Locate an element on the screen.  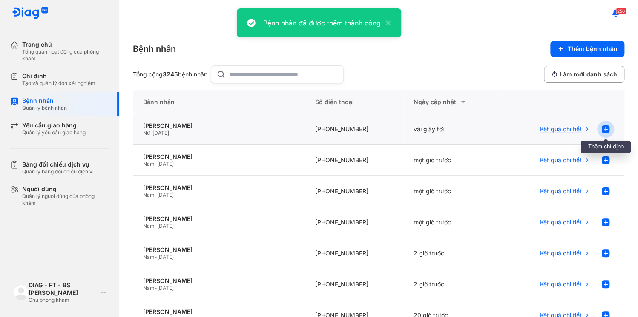
div: Tạo và quản lý đơn xét nghiệm is located at coordinates (59, 83).